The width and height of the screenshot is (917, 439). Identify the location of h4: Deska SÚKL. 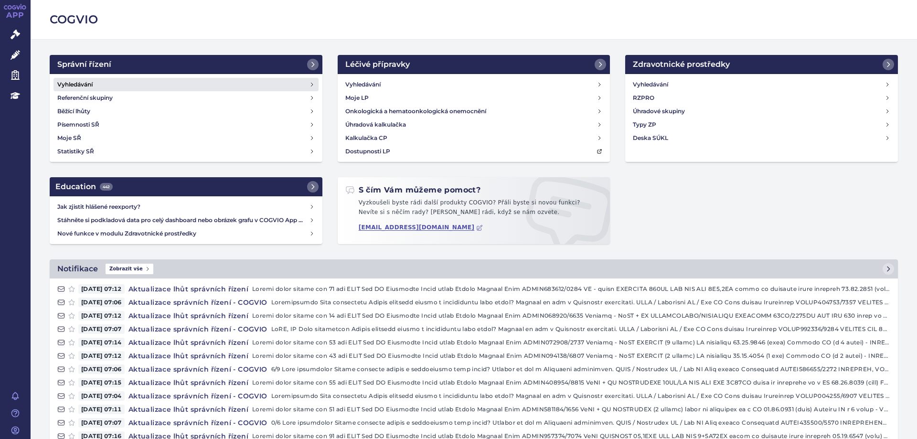
(650, 138).